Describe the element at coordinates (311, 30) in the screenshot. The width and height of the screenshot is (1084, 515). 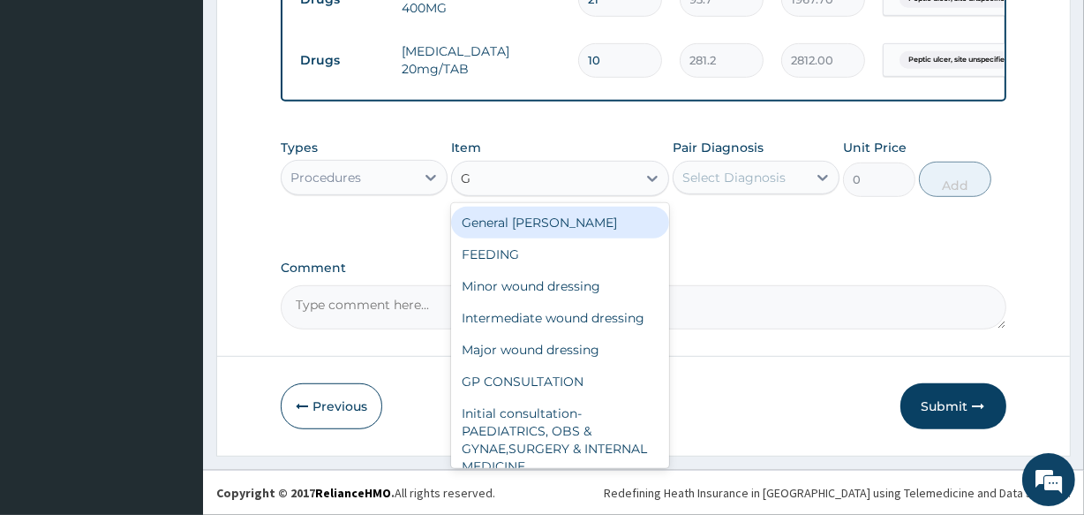
I see `div: Minimize live chat window` at that location.